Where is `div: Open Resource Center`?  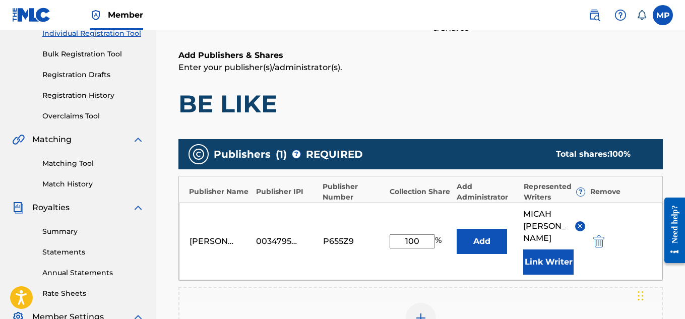 div: Open Resource Center is located at coordinates (18, 40).